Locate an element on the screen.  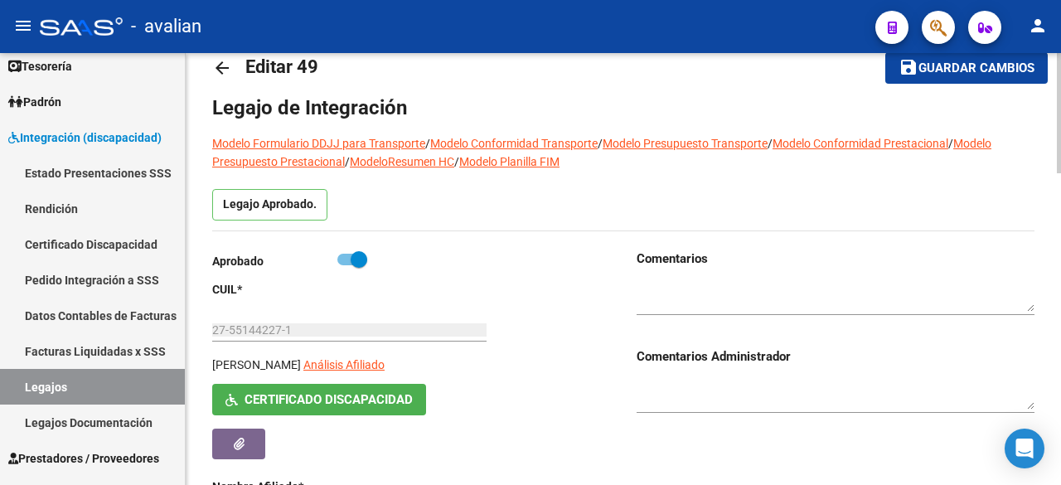
a: Modelo Conformidad Transporte is located at coordinates (514, 143).